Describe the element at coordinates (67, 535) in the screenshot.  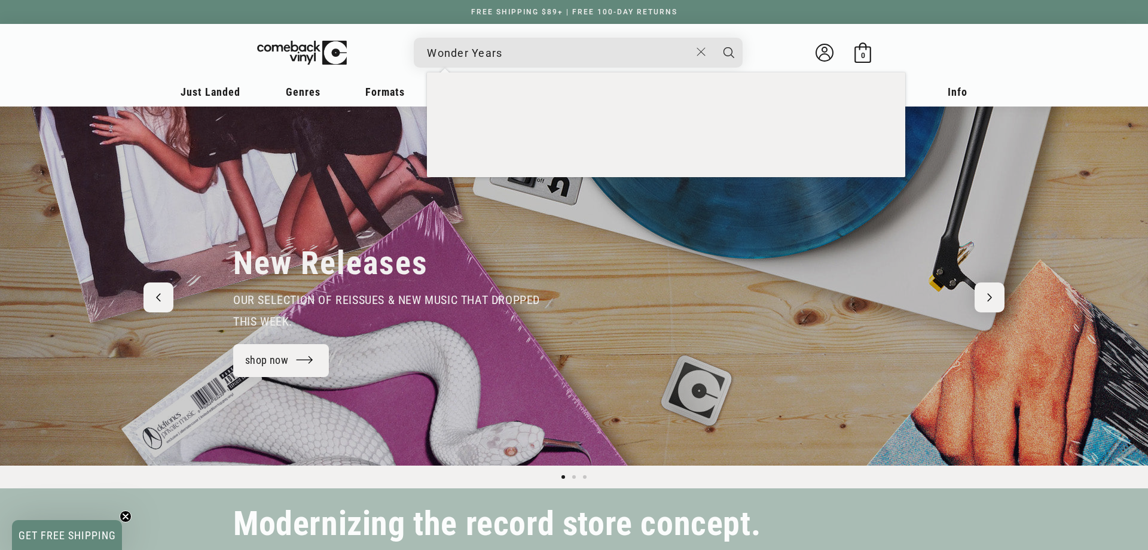
I see `span: GET FREE SHIPPING` at that location.